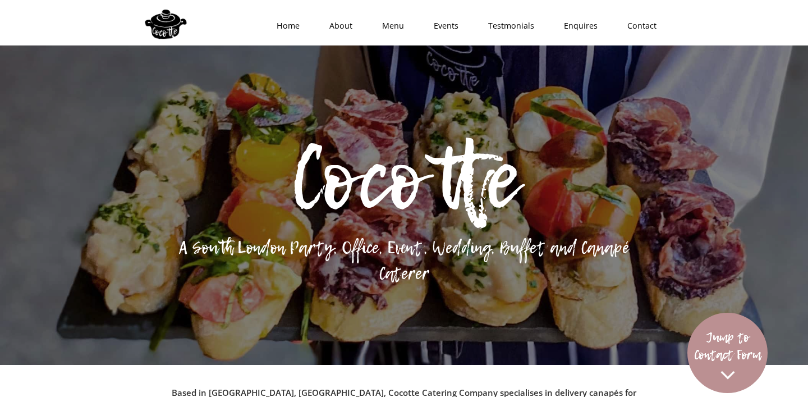 This screenshot has height=397, width=808. I want to click on a: Home, so click(285, 26).